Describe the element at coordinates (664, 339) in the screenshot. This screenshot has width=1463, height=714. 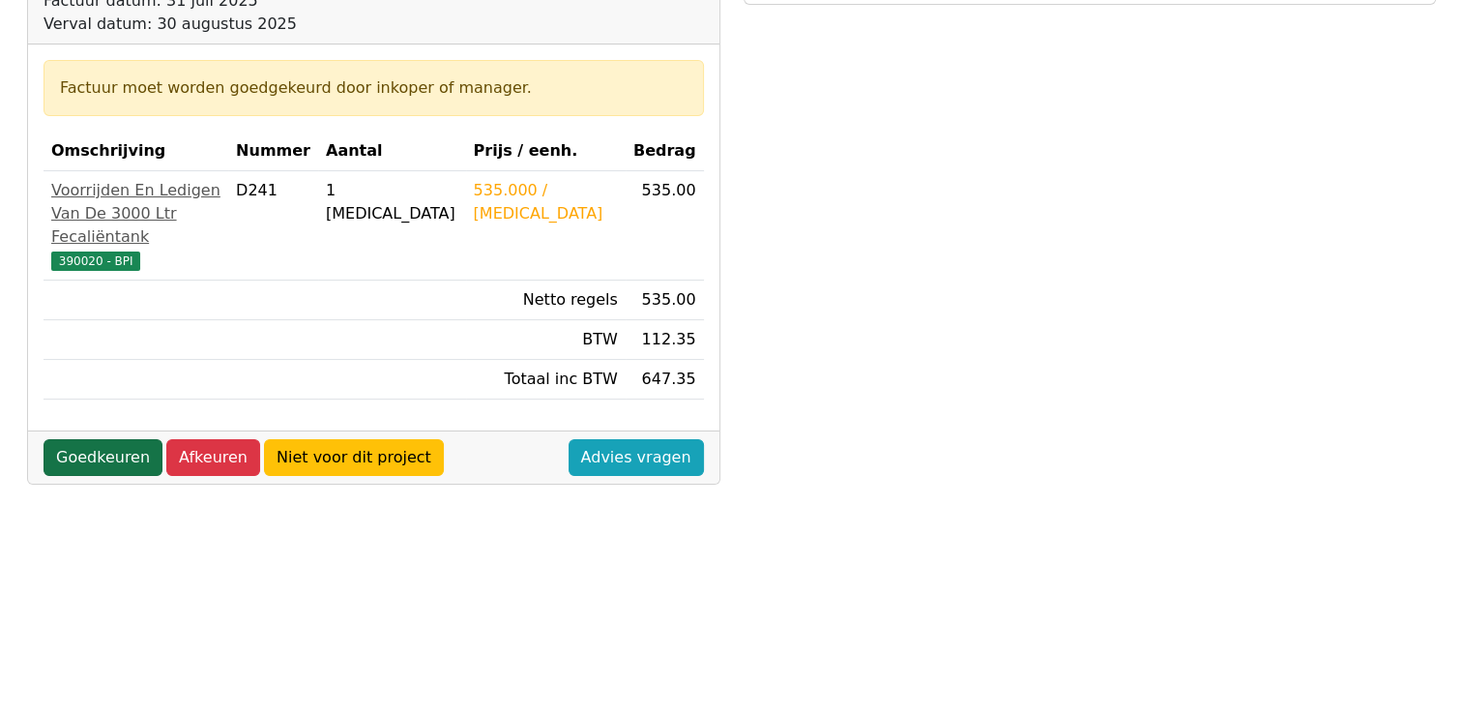
I see `td: 112.35` at that location.